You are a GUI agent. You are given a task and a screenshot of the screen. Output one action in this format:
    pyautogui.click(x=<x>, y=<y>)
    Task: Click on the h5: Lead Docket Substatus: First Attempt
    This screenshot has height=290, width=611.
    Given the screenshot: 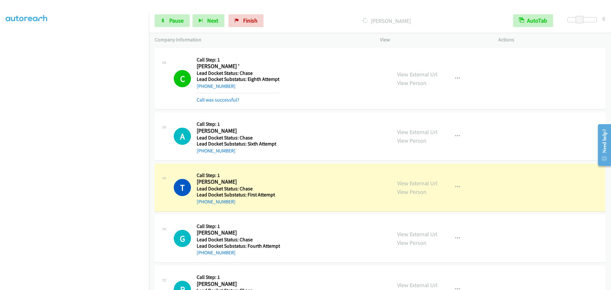 What is the action you would take?
    pyautogui.click(x=237, y=195)
    